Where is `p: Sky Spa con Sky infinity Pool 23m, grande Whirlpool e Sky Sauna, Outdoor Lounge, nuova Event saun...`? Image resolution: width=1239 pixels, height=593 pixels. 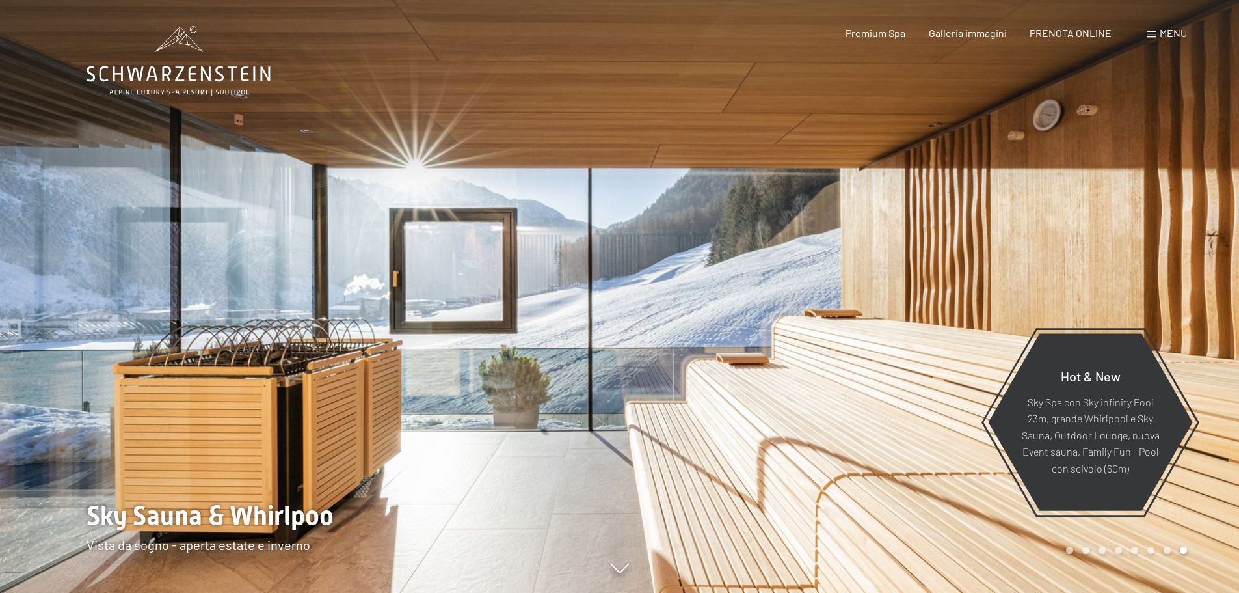
p: Sky Spa con Sky infinity Pool 23m, grande Whirlpool e Sky Sauna, Outdoor Lounge, nuova Event saun... is located at coordinates (1090, 435).